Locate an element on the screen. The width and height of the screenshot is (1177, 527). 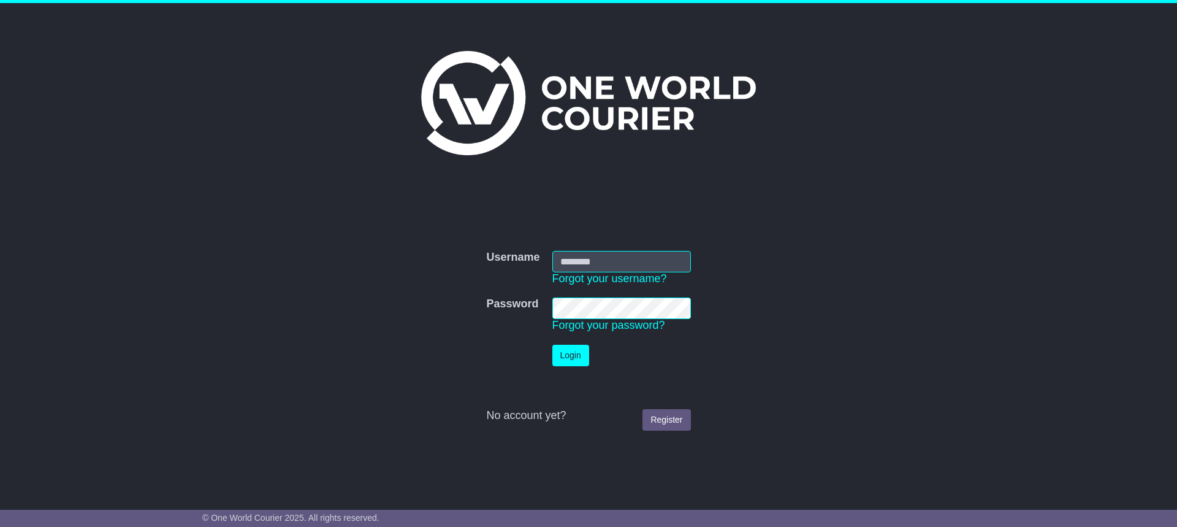
span: © One World Courier 2025. All rights reserved. is located at coordinates (291, 517).